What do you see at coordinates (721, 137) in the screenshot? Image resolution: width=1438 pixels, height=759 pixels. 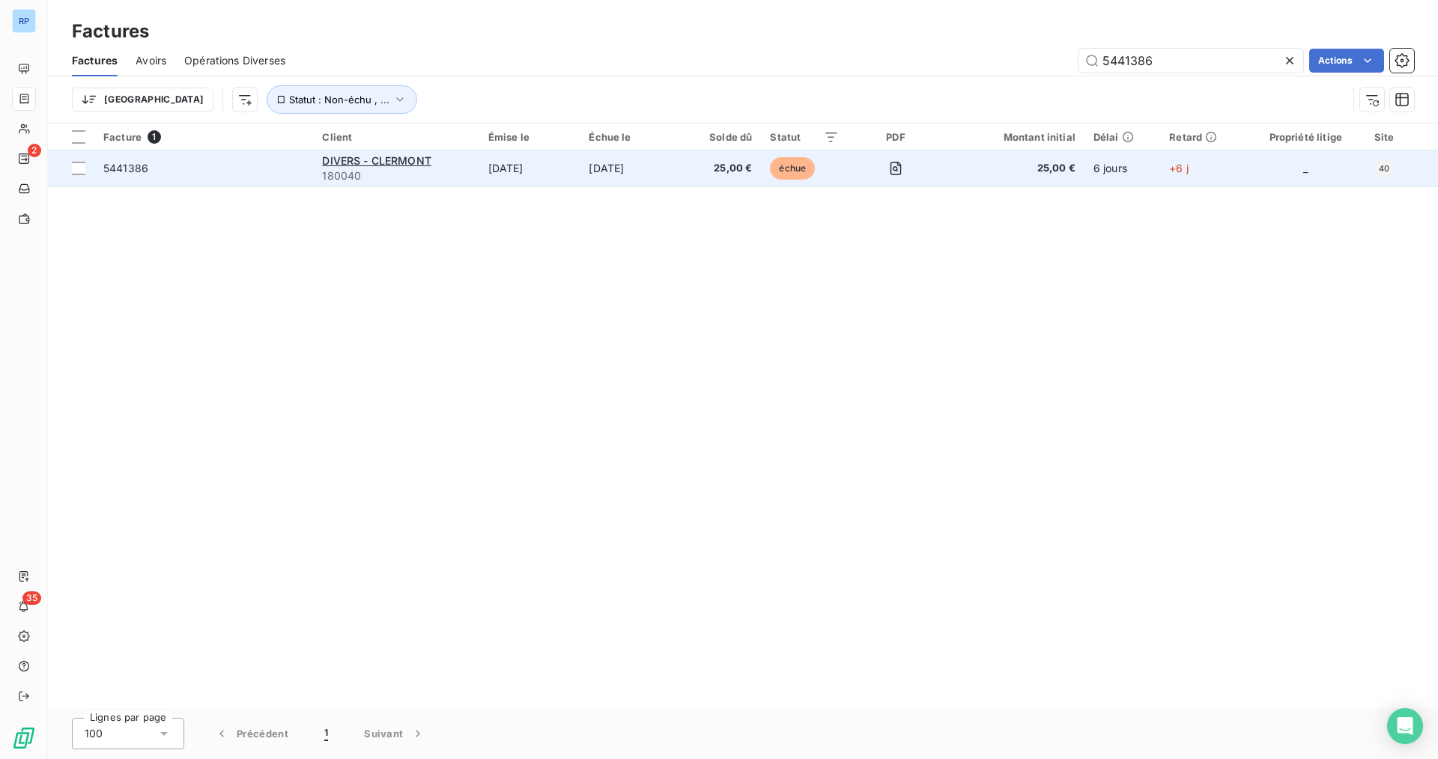 I see `div: Solde dû` at bounding box center [721, 137].